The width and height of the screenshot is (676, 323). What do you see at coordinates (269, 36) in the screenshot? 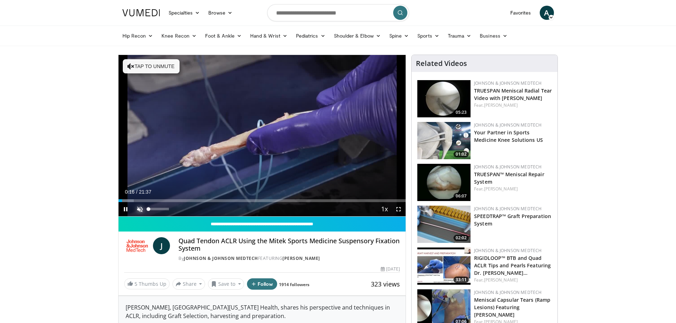
I see `a: Hand & Wrist` at bounding box center [269, 36].